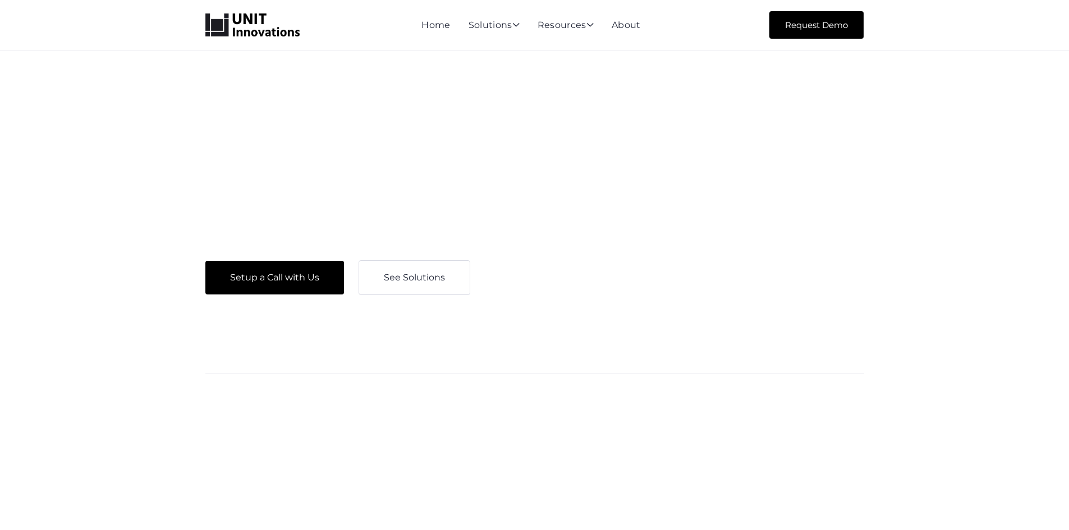 The image size is (1069, 530). What do you see at coordinates (274, 278) in the screenshot?
I see `a: Setup a Call with Us` at bounding box center [274, 278].